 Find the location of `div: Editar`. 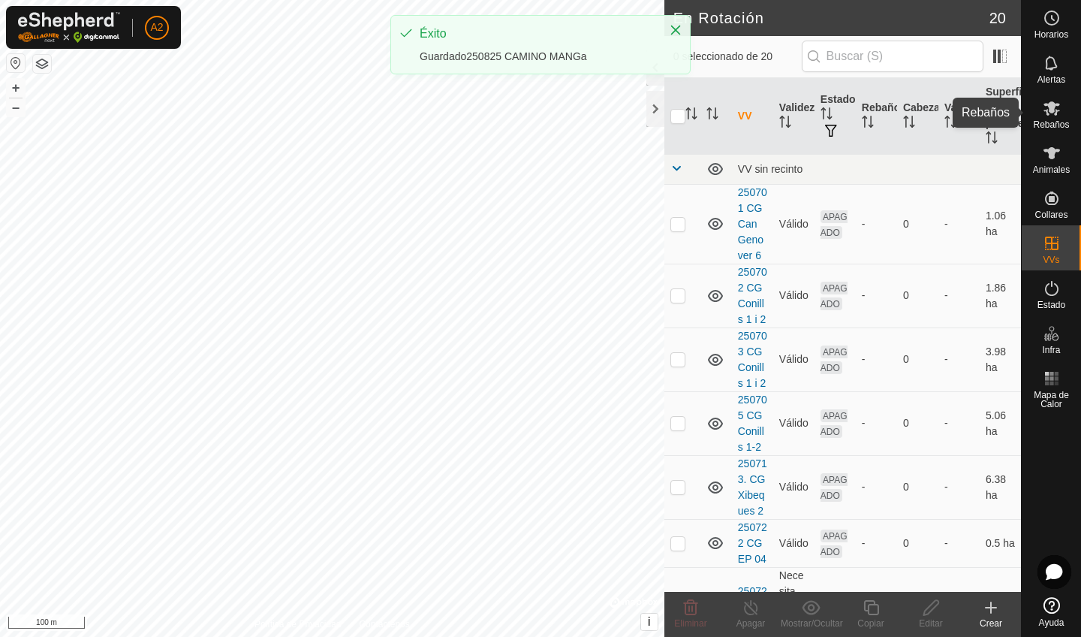

div: Editar is located at coordinates (931, 623).